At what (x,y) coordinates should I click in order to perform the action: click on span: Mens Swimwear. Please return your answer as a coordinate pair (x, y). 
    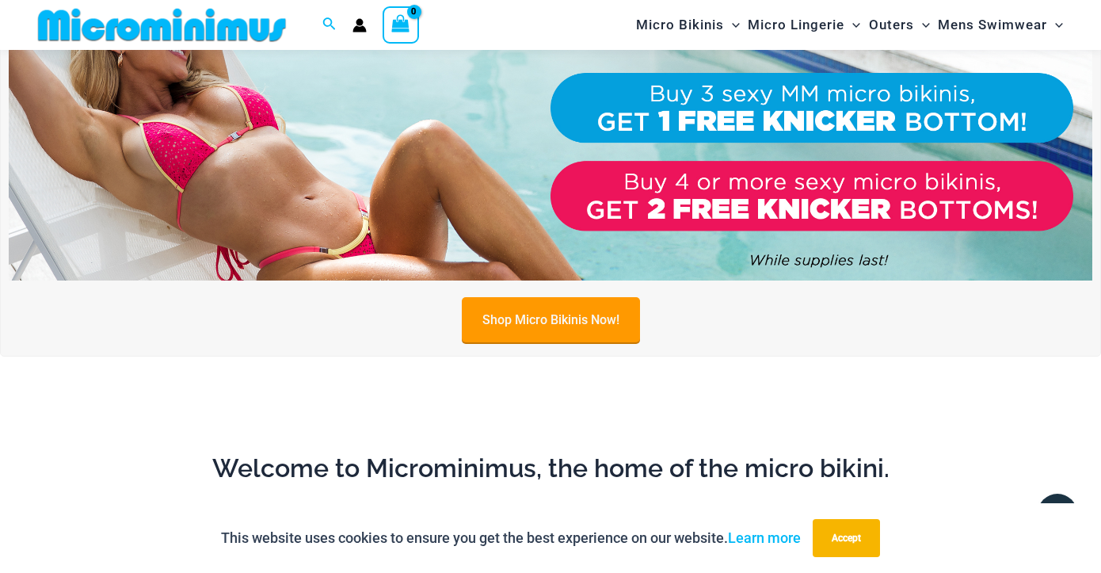
    Looking at the image, I should click on (992, 25).